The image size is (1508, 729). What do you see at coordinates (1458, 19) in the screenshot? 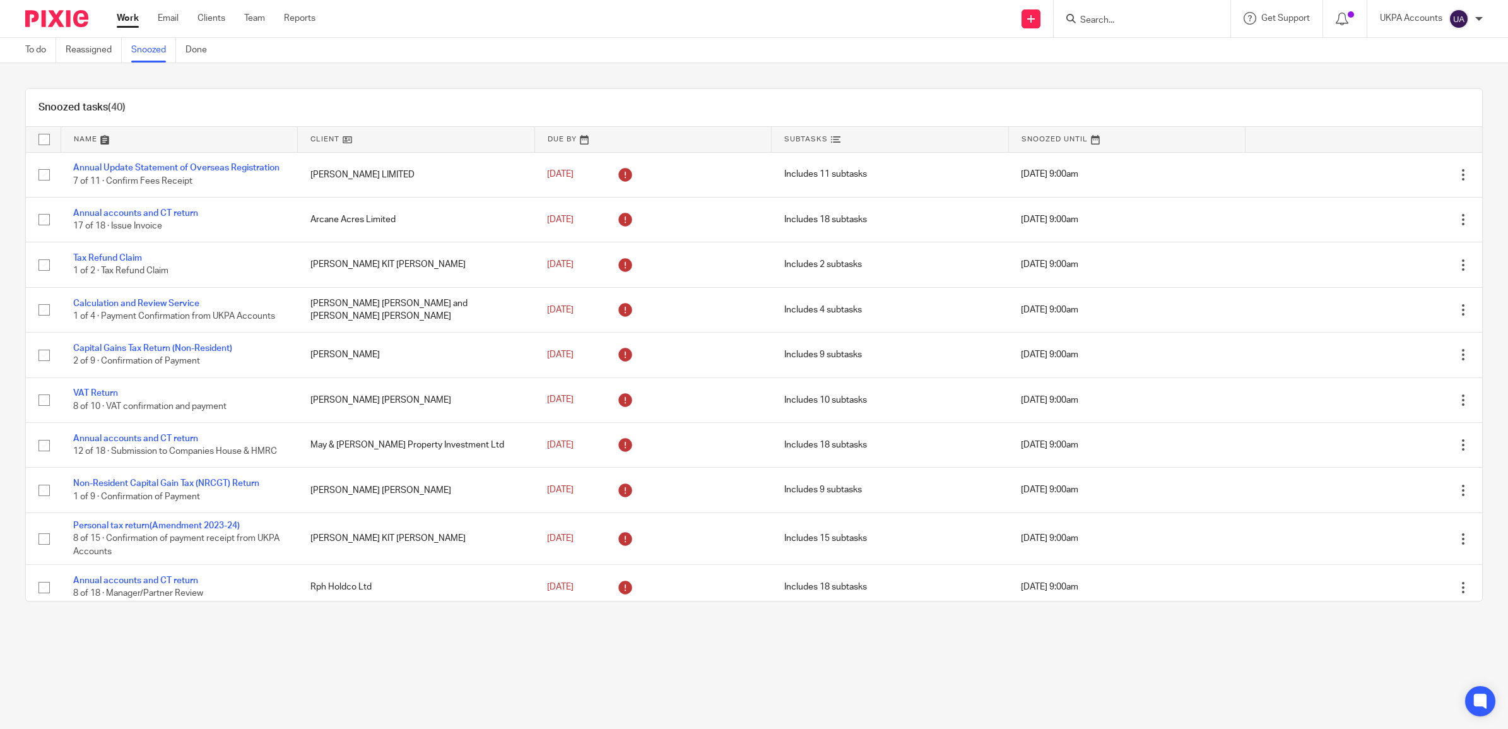
I see `img: svg%3E` at bounding box center [1458, 19].